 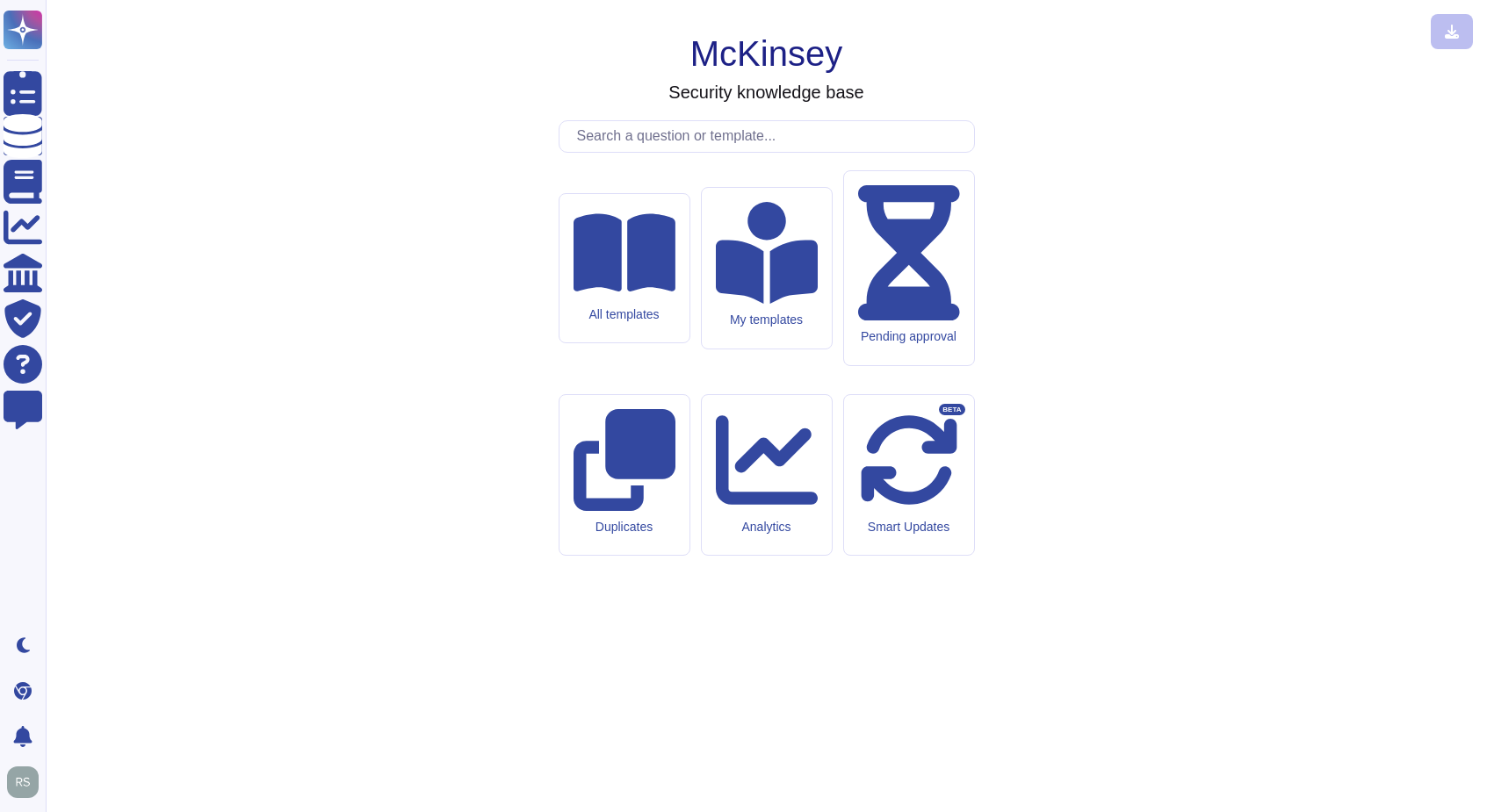 I want to click on div: Smart Updates, so click(x=910, y=527).